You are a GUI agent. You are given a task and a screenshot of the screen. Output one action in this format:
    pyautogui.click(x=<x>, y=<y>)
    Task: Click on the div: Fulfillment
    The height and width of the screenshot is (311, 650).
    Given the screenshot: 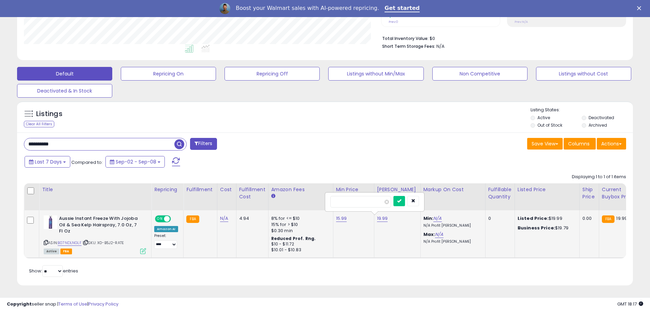 What is the action you would take?
    pyautogui.click(x=200, y=189)
    